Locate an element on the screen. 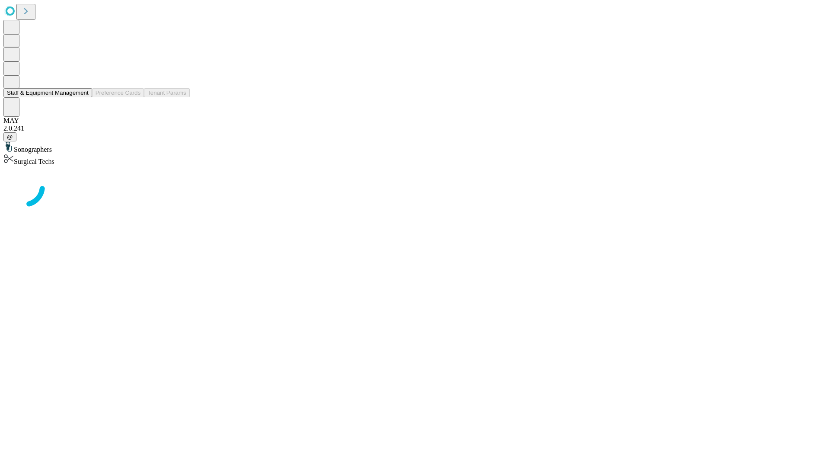 The height and width of the screenshot is (467, 830). button: Preference Cards is located at coordinates (118, 92).